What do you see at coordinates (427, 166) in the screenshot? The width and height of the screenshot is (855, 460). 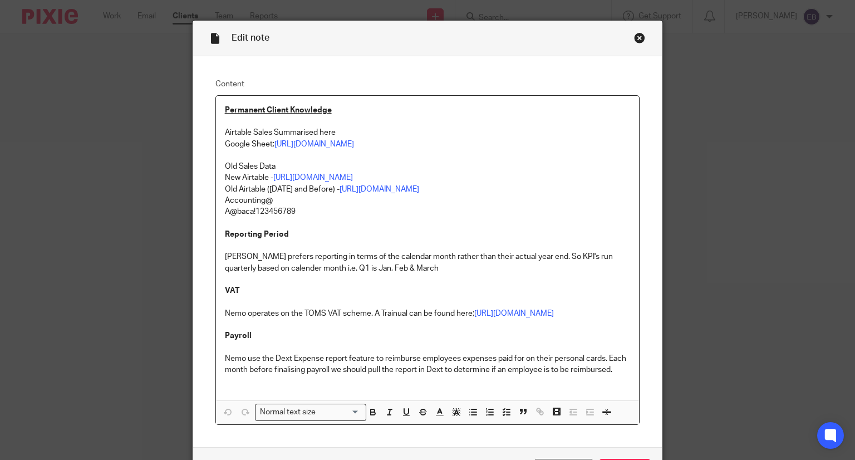 I see `p: Old Sales Data` at bounding box center [427, 166].